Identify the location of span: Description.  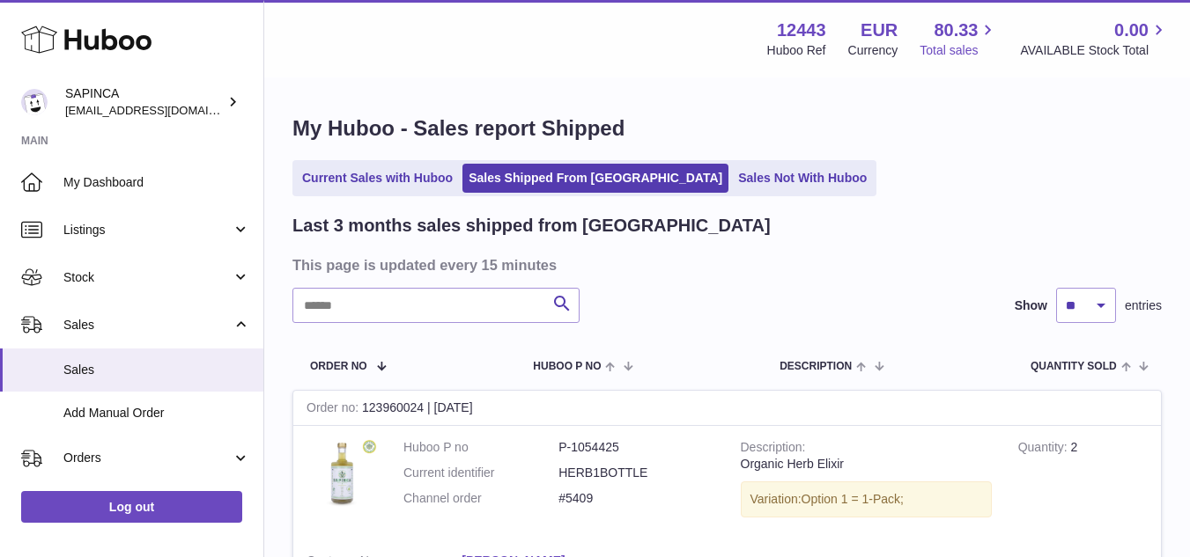
(815, 366).